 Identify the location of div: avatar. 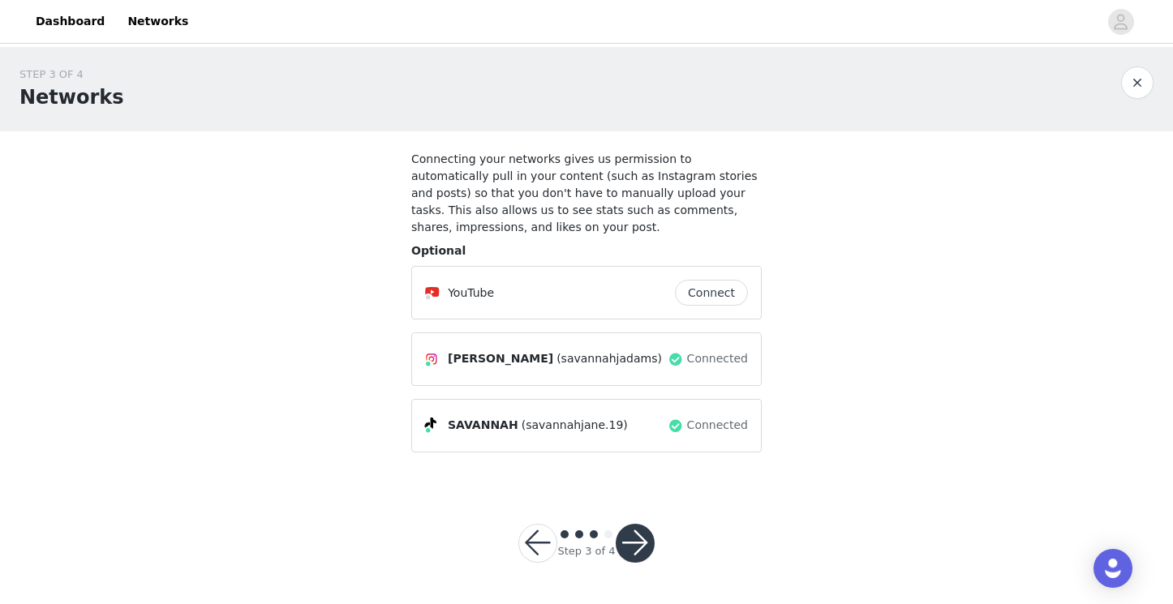
(1120, 22).